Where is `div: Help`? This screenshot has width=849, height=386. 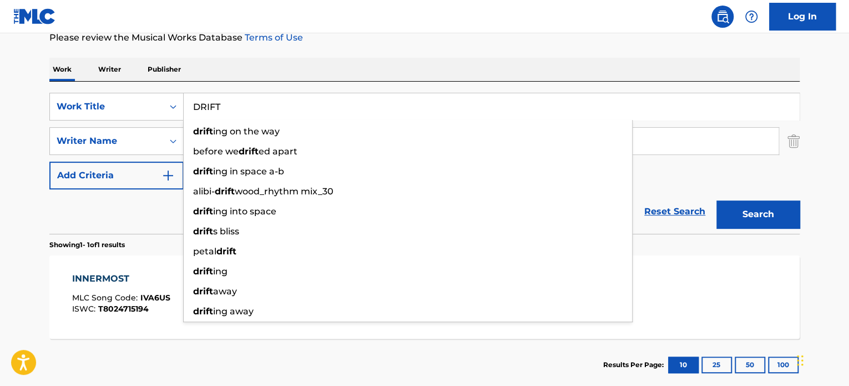 div: Help is located at coordinates (751, 17).